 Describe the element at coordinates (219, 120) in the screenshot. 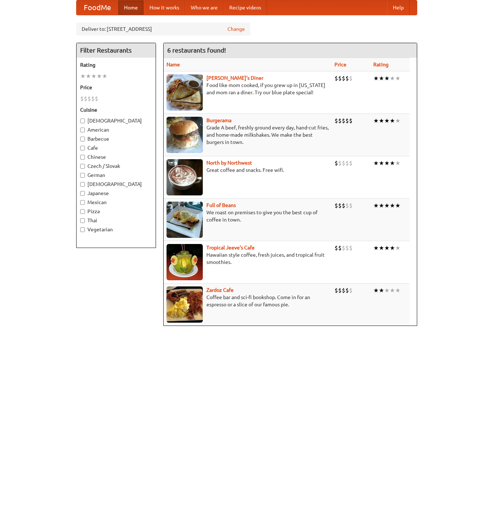

I see `a: Burgerama` at that location.